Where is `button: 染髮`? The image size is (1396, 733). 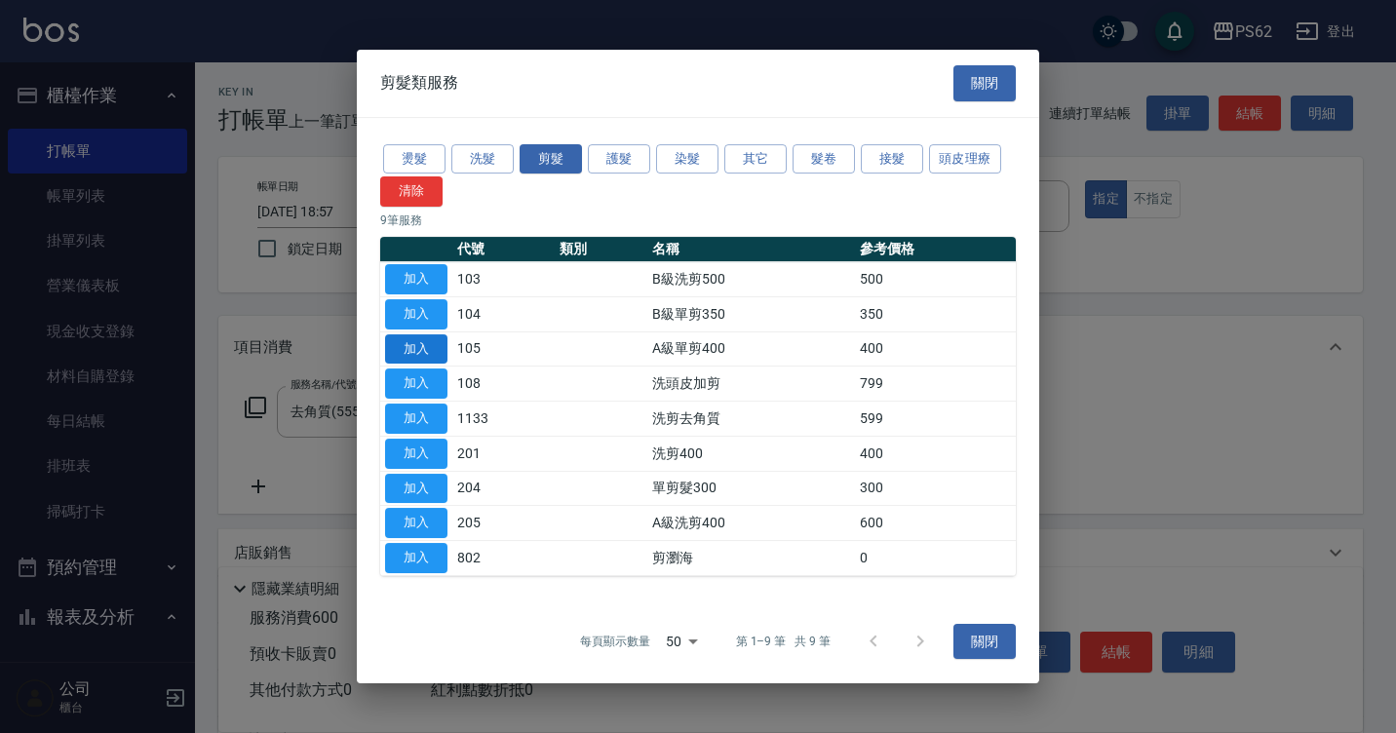
button: 染髮 is located at coordinates (687, 159).